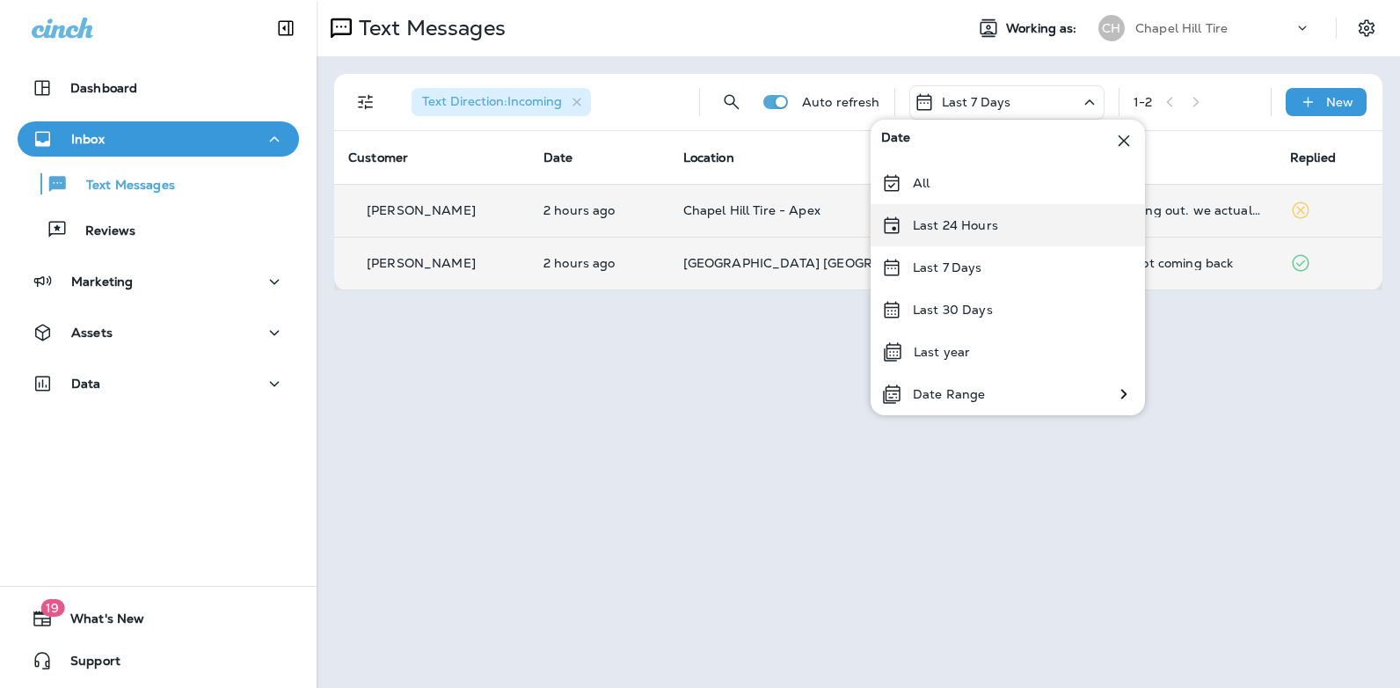  I want to click on span: Location, so click(709, 157).